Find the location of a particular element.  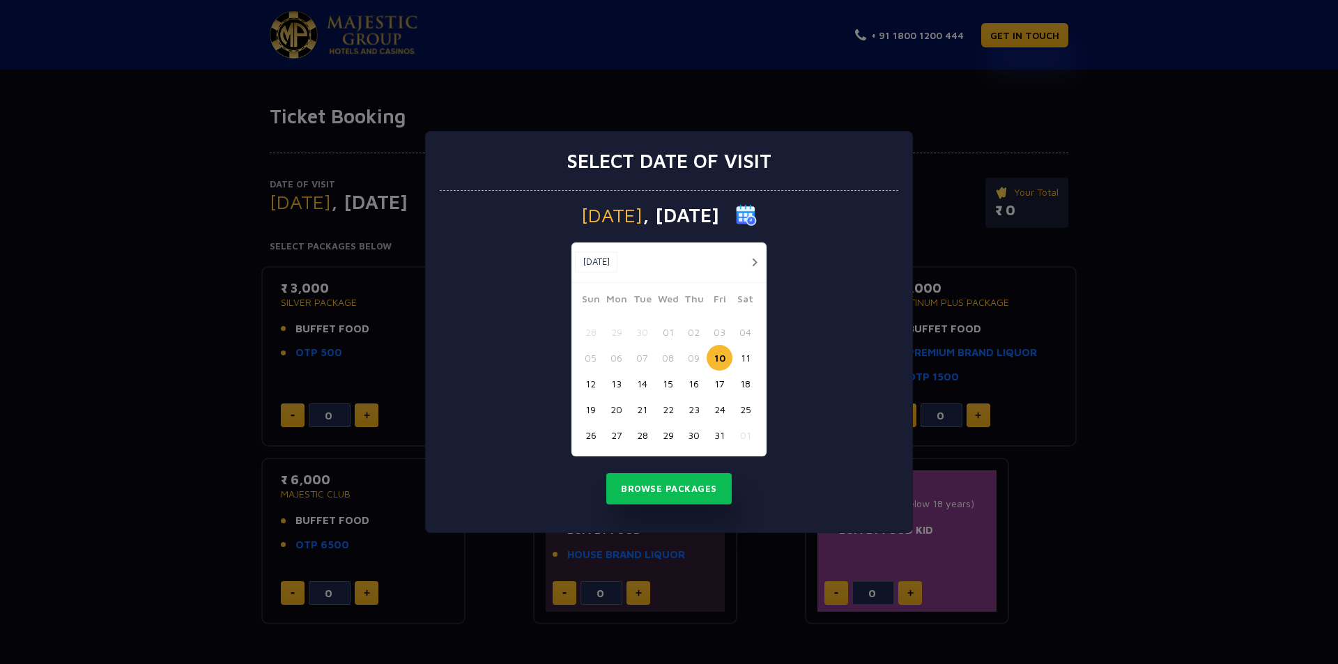

button: 22 is located at coordinates (668, 409).